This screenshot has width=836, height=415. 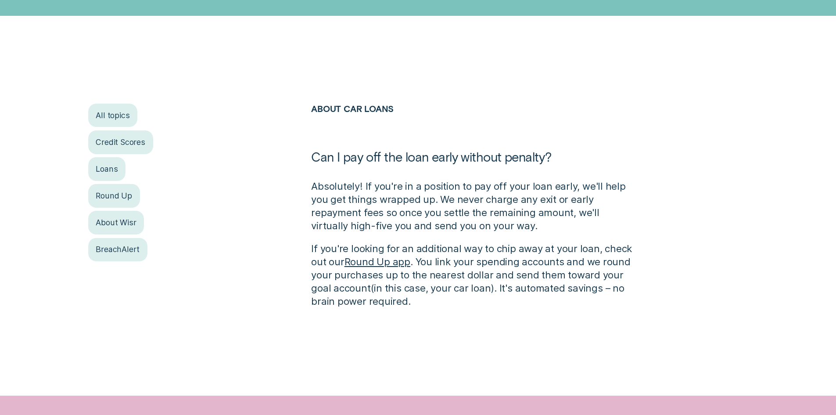 I want to click on a: About Car Loans, so click(x=352, y=108).